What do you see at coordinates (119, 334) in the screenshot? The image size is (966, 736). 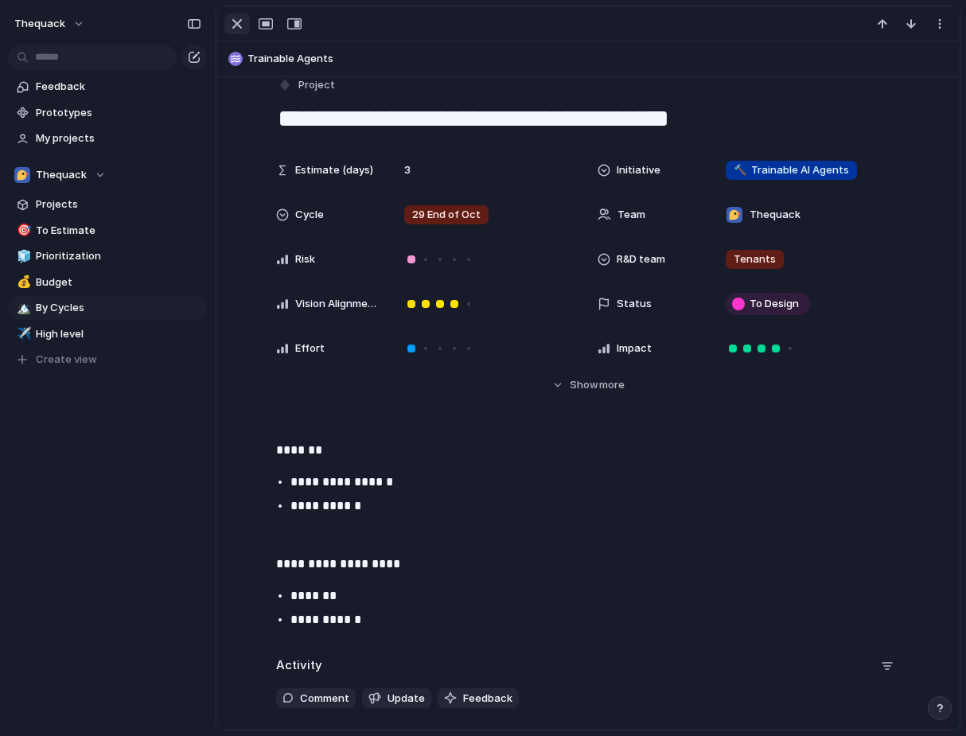 I see `span: High level` at bounding box center [119, 334].